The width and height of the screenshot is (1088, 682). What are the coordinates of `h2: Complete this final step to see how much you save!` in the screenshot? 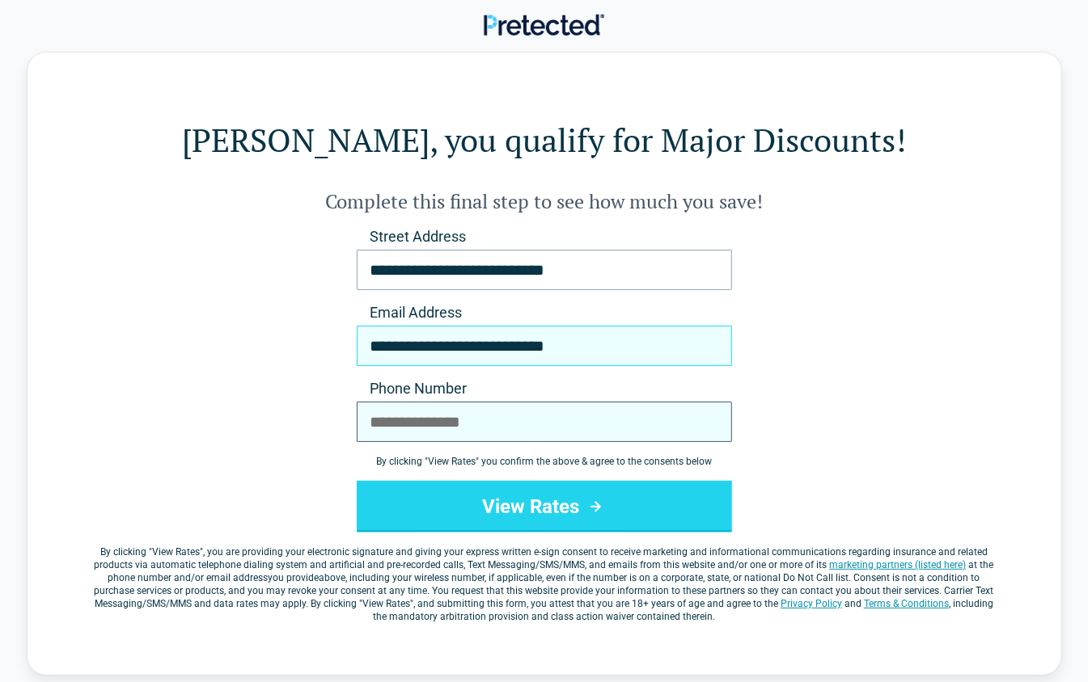 It's located at (544, 201).